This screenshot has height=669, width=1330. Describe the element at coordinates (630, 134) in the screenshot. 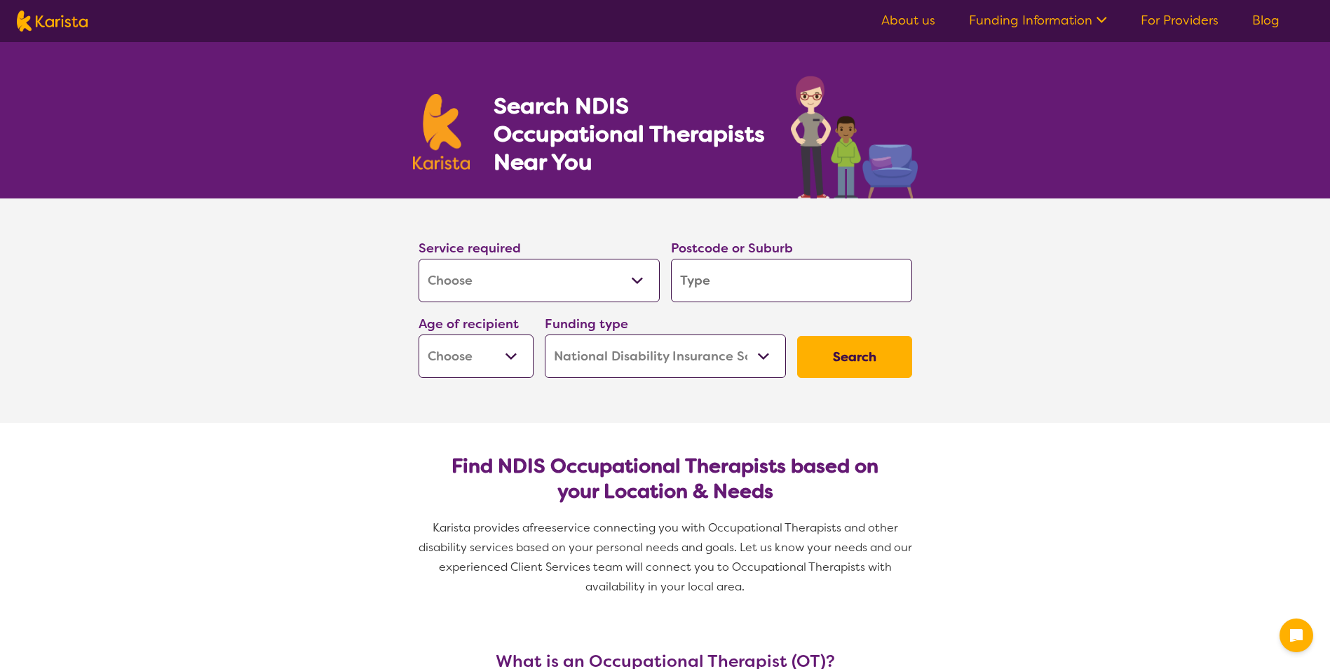

I see `h1: Search NDIS Occupational Therapists Near You` at that location.